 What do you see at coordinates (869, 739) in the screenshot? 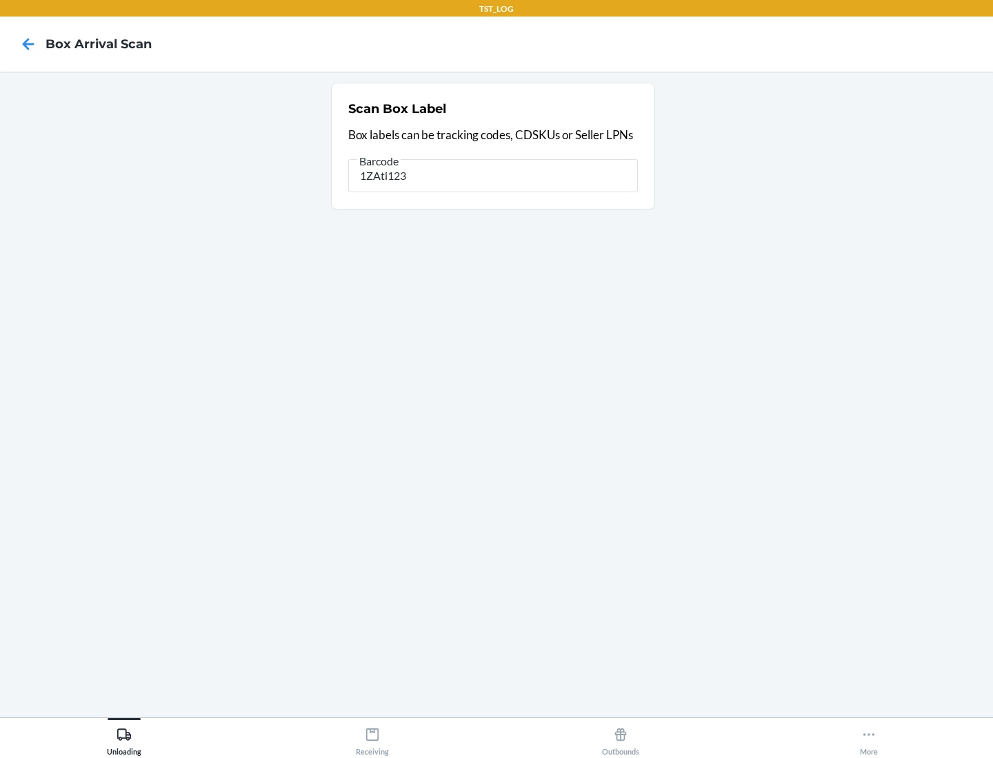
I see `div: More` at bounding box center [869, 739].